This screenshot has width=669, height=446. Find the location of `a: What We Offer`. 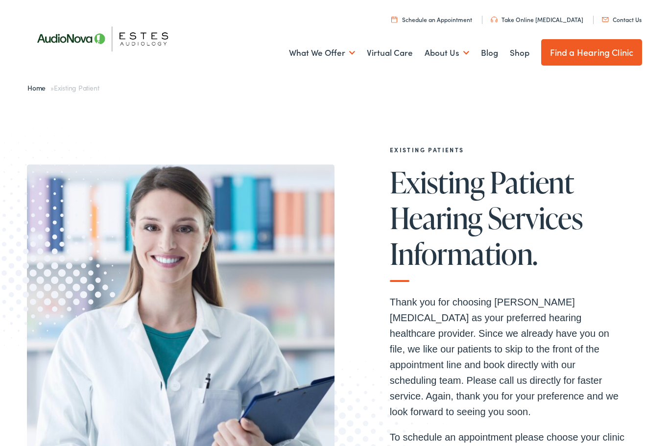

a: What We Offer is located at coordinates (322, 53).